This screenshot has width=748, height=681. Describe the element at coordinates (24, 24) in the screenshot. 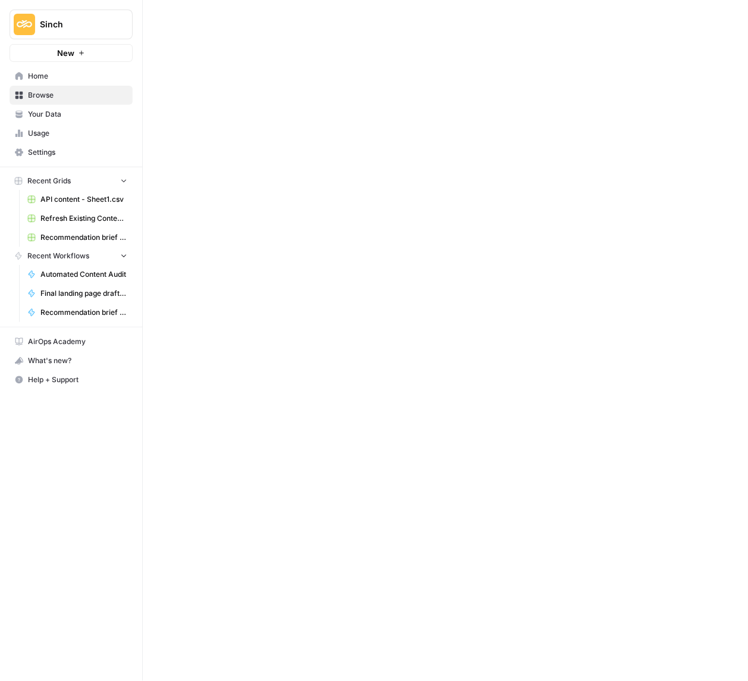

I see `img: Sinch Logo` at that location.